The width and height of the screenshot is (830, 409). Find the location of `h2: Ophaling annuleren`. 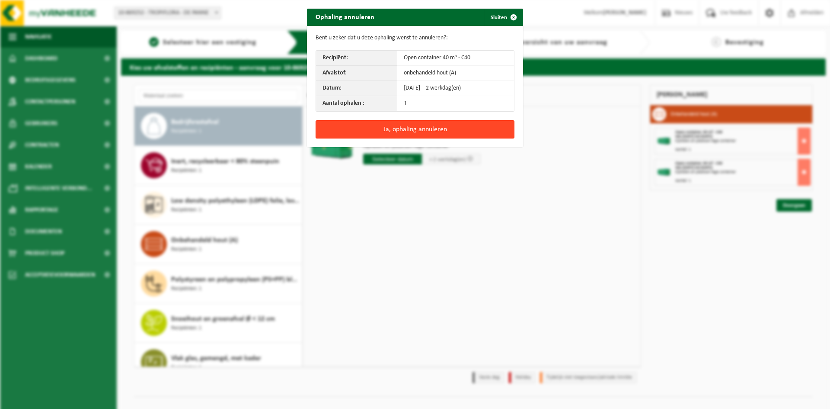

h2: Ophaling annuleren is located at coordinates (345, 17).